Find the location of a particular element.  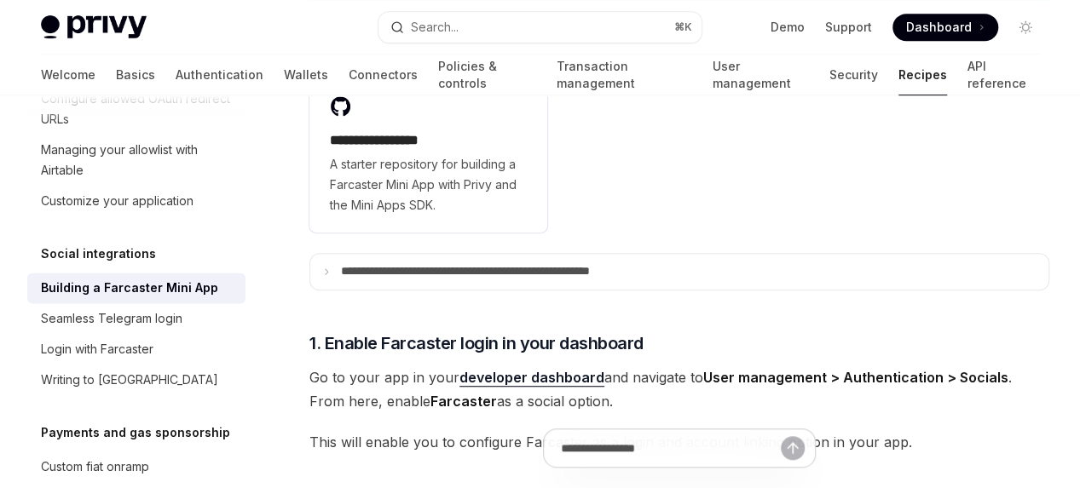

span: Dashboard is located at coordinates (939, 27).